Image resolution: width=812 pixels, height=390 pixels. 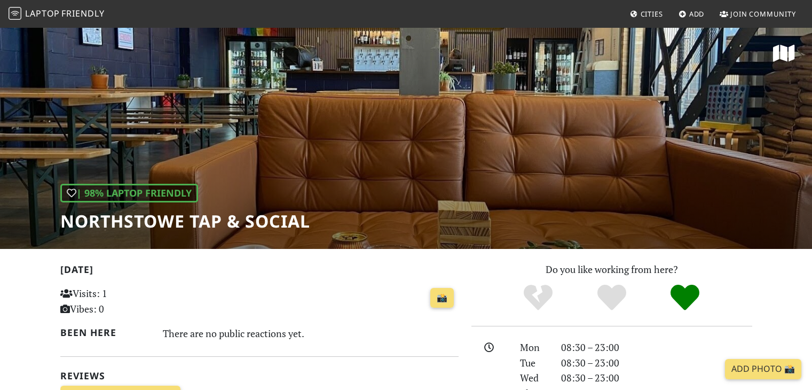 I want to click on a: Add, so click(x=691, y=14).